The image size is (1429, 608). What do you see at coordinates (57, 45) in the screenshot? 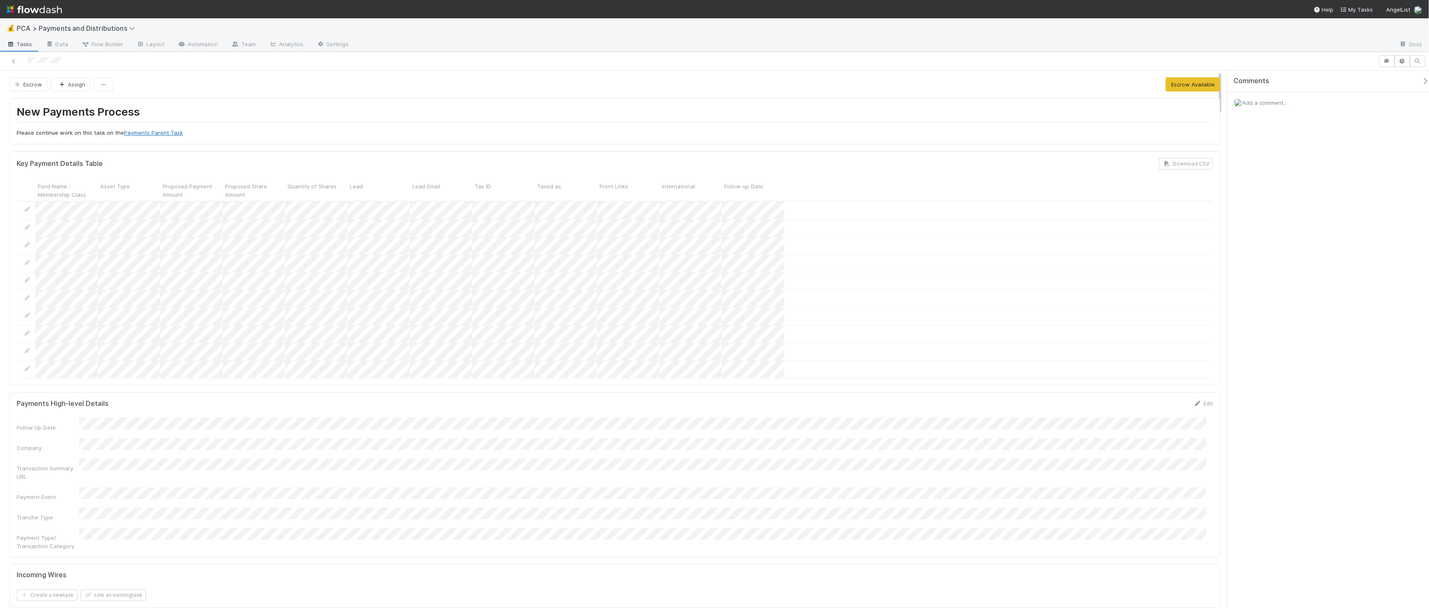
I see `a: Data` at bounding box center [57, 45].